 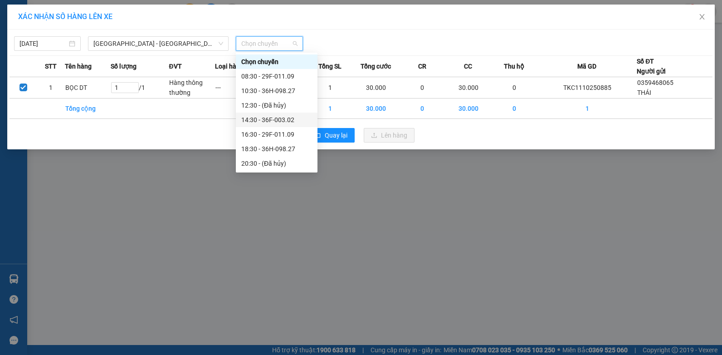 I want to click on span: Quay lại, so click(x=336, y=135).